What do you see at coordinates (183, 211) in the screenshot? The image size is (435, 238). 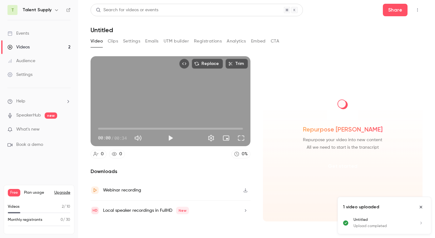 I see `span: New` at bounding box center [183, 211].